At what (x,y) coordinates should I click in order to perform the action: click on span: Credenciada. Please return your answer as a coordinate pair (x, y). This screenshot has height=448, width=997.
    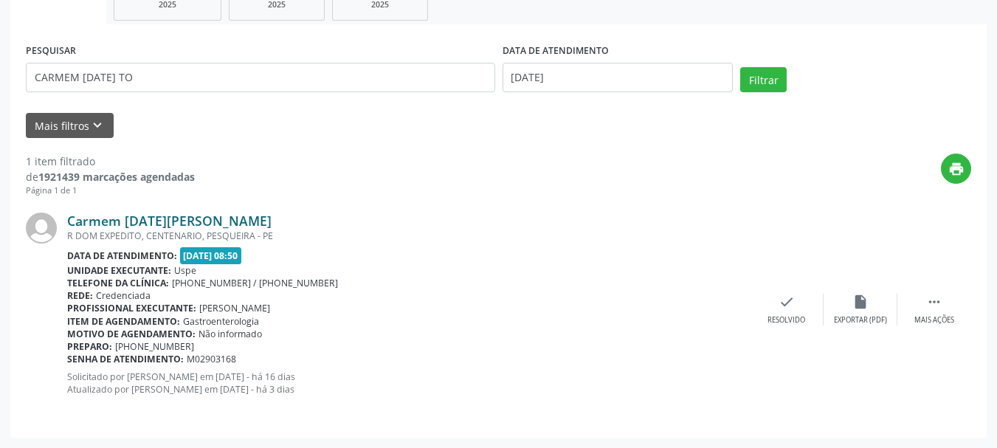
    Looking at the image, I should click on (123, 295).